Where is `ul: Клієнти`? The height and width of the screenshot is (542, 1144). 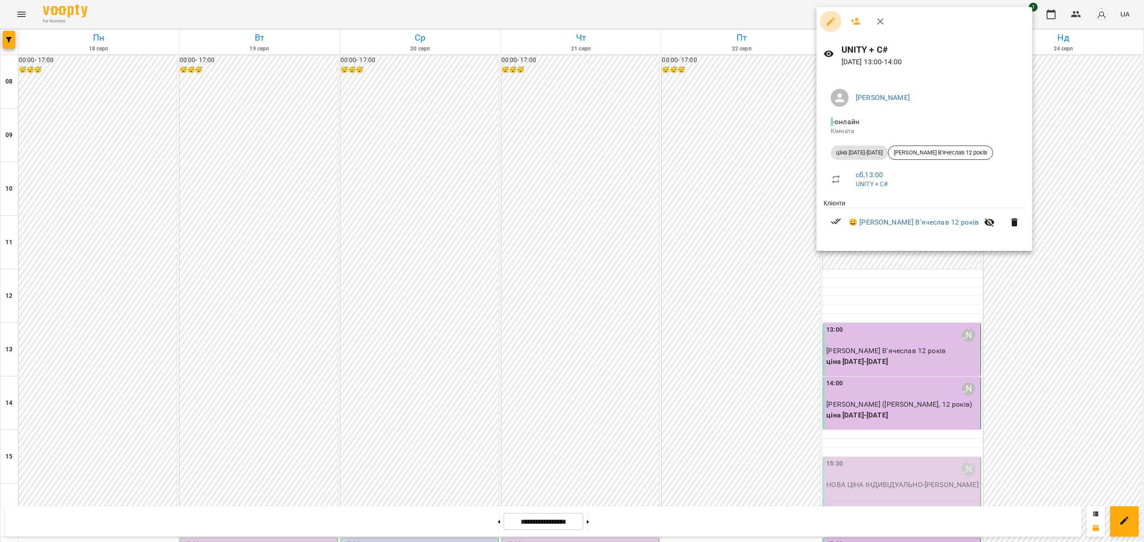 ul: Клієнти is located at coordinates (924, 219).